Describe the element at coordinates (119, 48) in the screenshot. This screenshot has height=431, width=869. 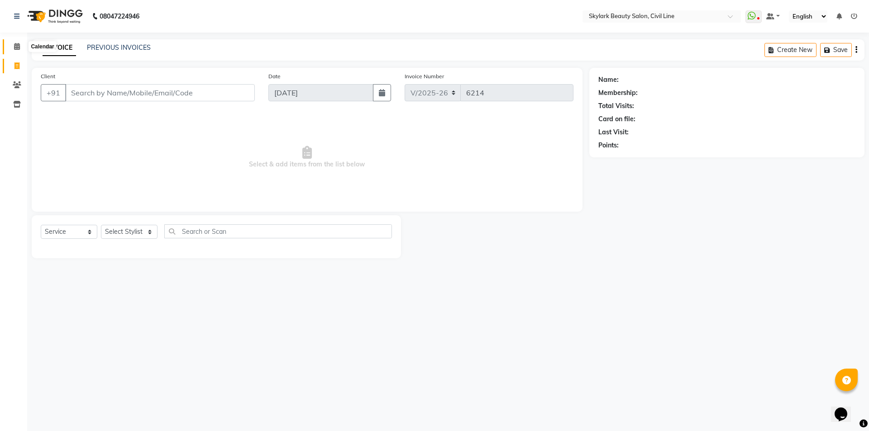
I see `a: PREVIOUS INVOICES` at that location.